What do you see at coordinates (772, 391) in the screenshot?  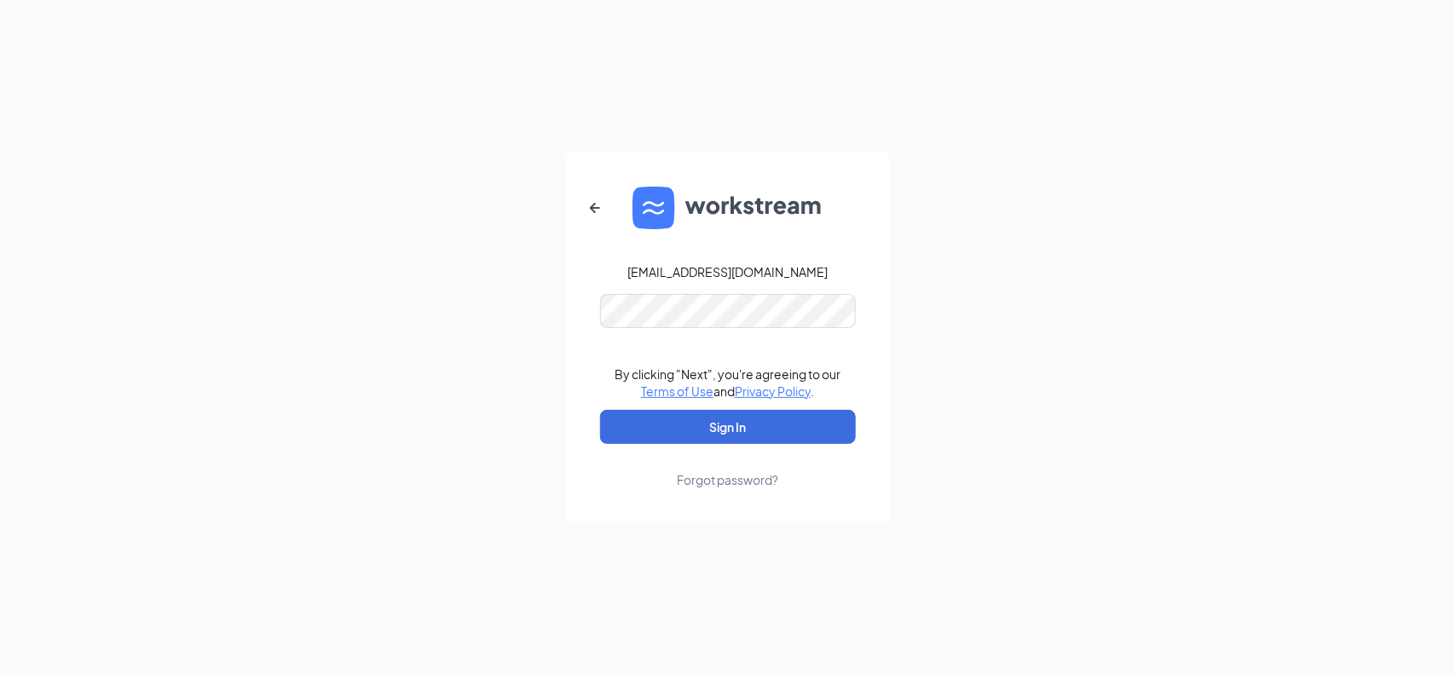 I see `a: Privacy Policy` at bounding box center [772, 391].